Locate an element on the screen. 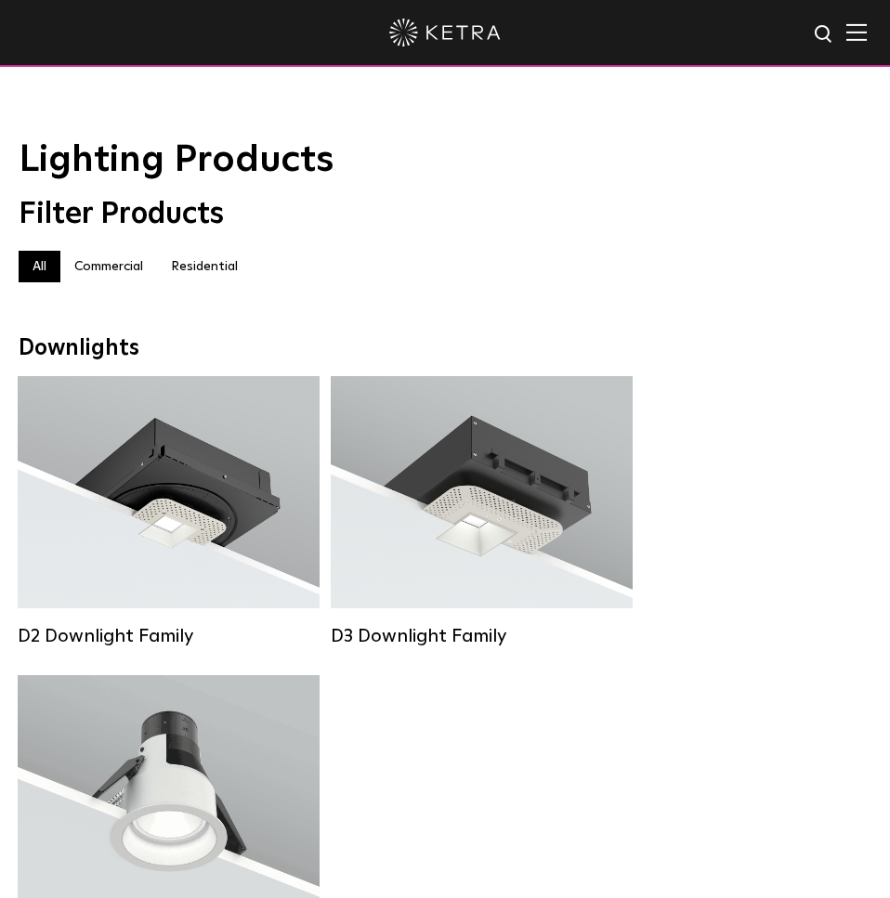  div: Filter Products is located at coordinates (445, 215).